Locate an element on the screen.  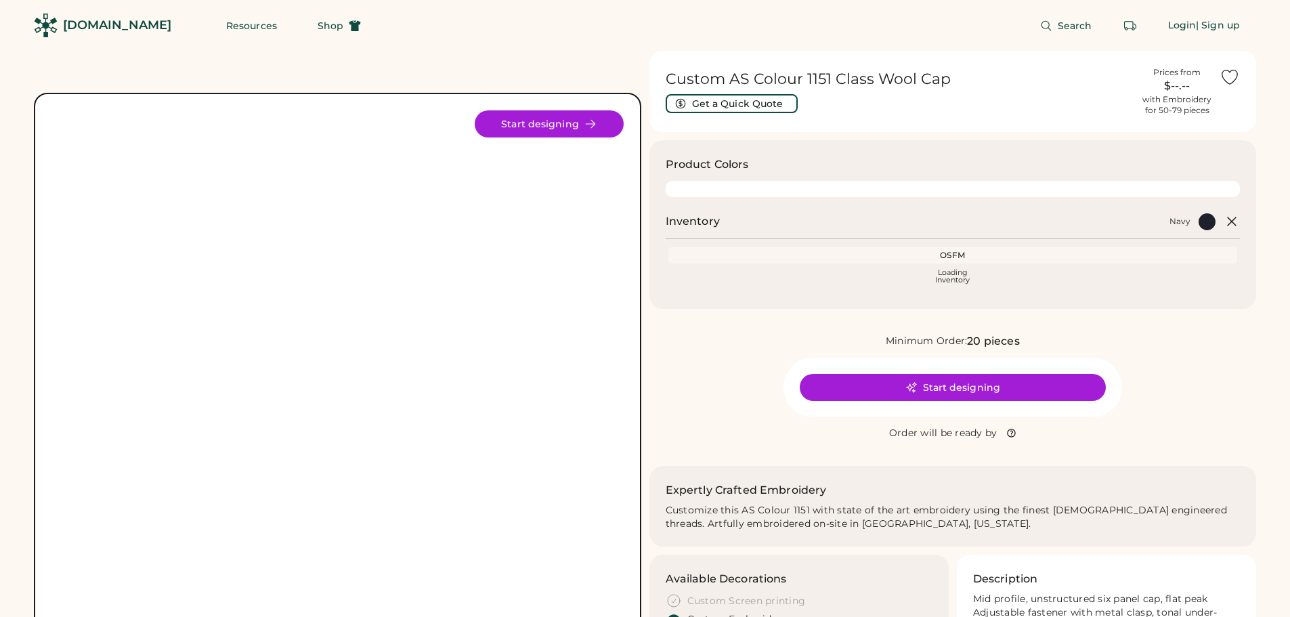
span: Search is located at coordinates (1075, 26).